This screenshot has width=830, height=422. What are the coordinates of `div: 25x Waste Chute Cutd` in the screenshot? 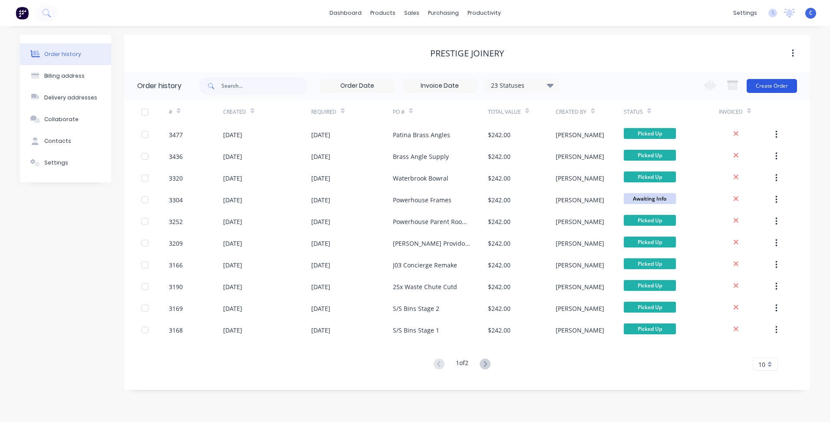 It's located at (425, 287).